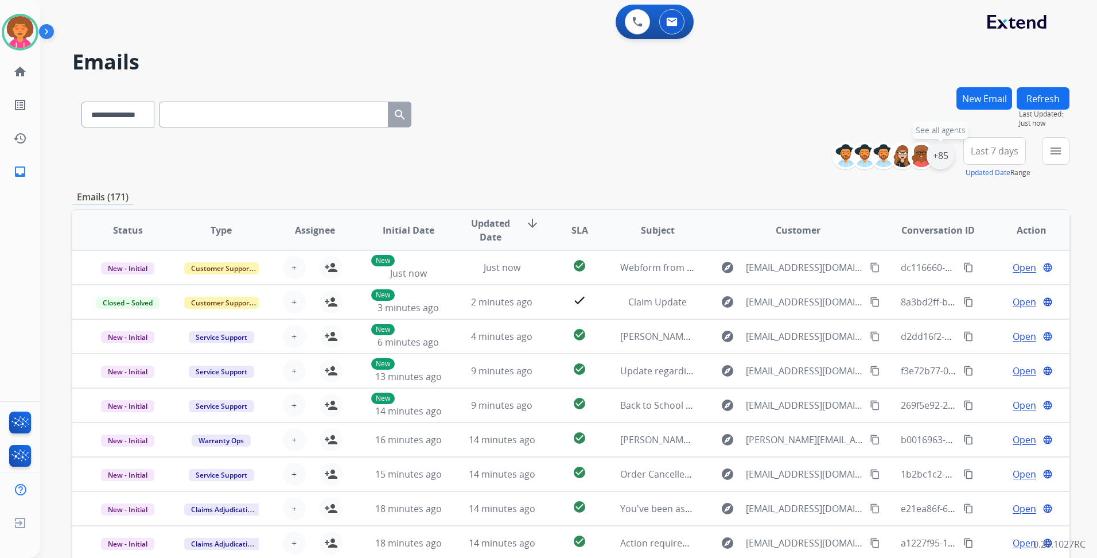 The width and height of the screenshot is (1097, 558). What do you see at coordinates (798, 508) in the screenshot?
I see `span: You've been assigned a new service order: afa4c9ad-e4c0-4ed6-8961-fe8f1e2e1e08` at bounding box center [798, 508].